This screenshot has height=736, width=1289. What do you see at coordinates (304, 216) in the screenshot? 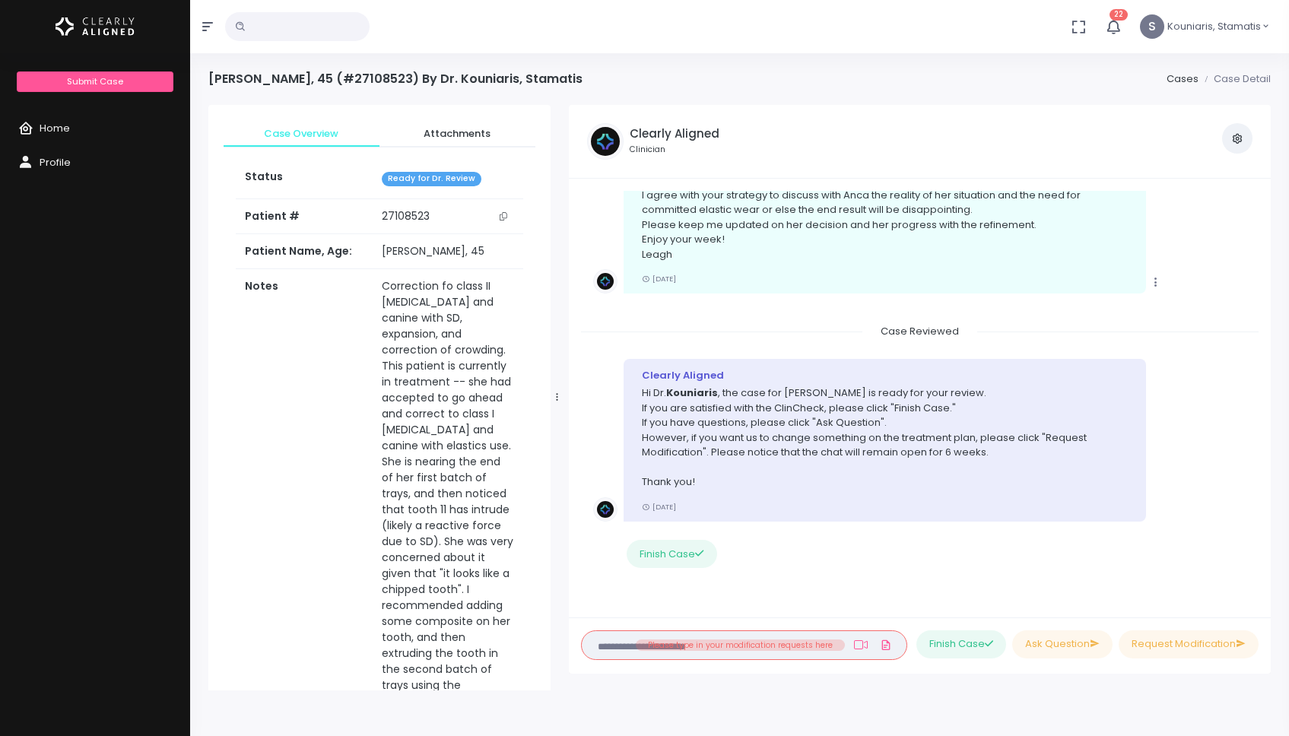
I see `th: Patient #` at bounding box center [304, 216].